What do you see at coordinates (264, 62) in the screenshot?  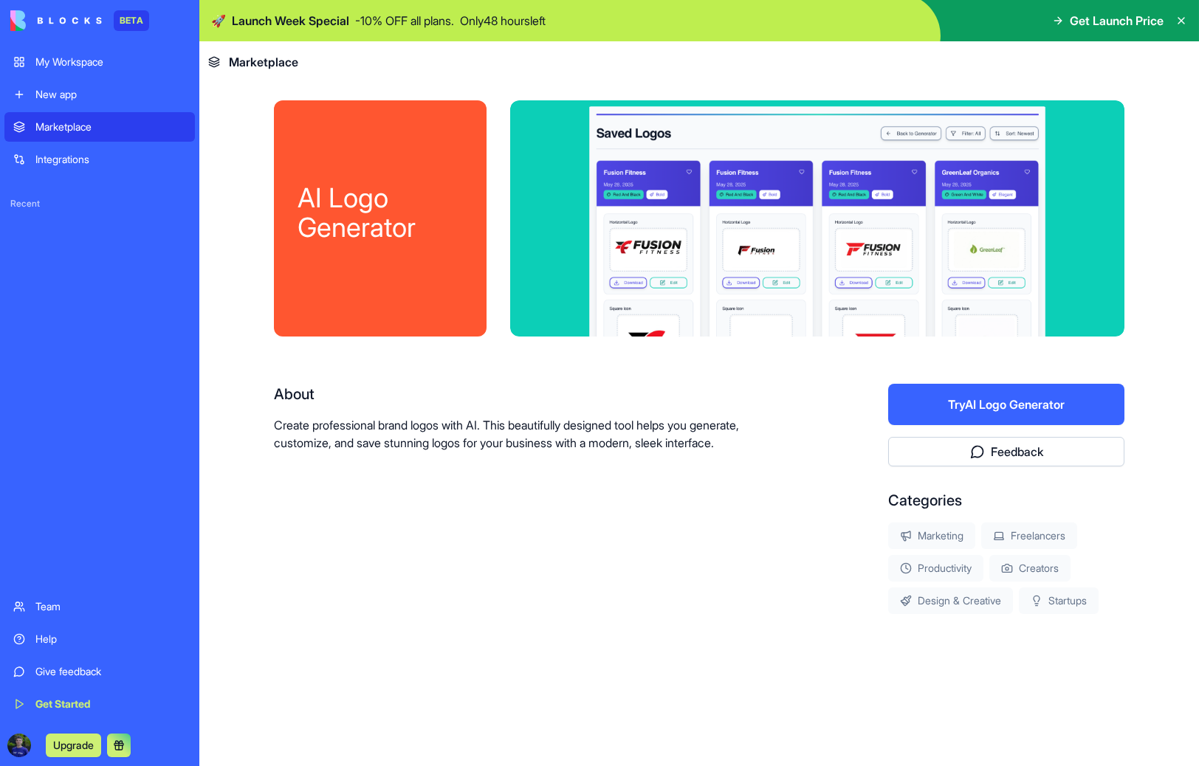 I see `span: Marketplace` at bounding box center [264, 62].